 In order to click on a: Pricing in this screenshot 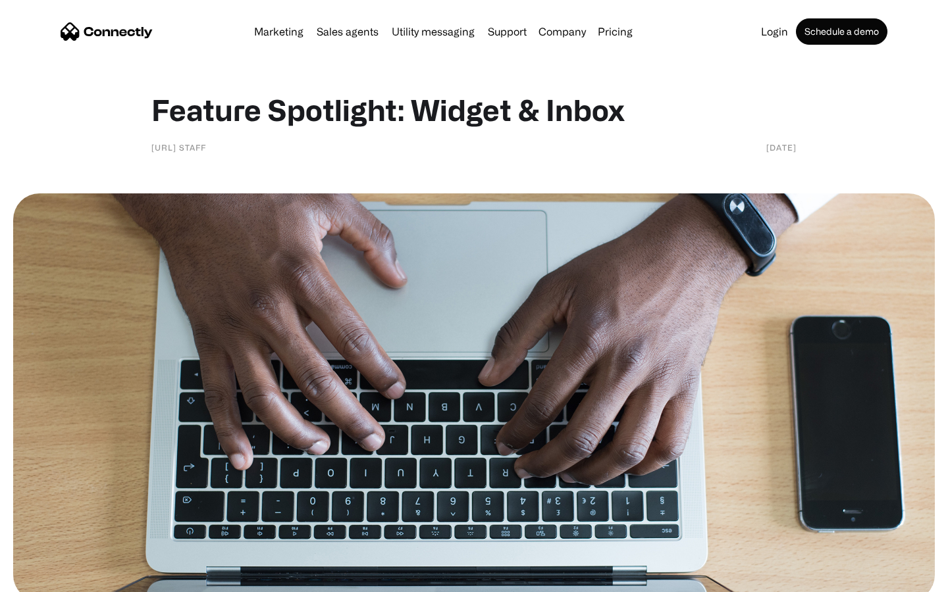, I will do `click(615, 32)`.